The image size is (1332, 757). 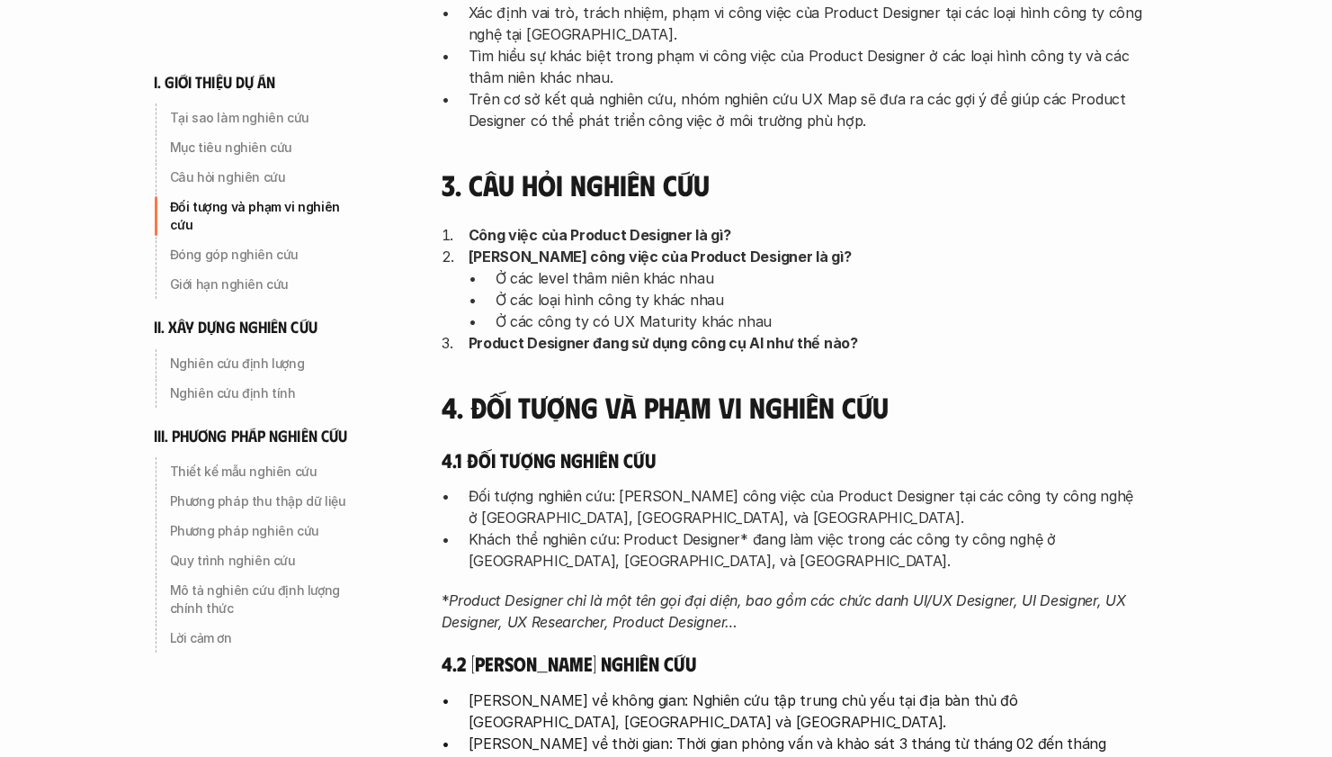 I want to click on a: Quy trình nghiên cứu, so click(x=262, y=561).